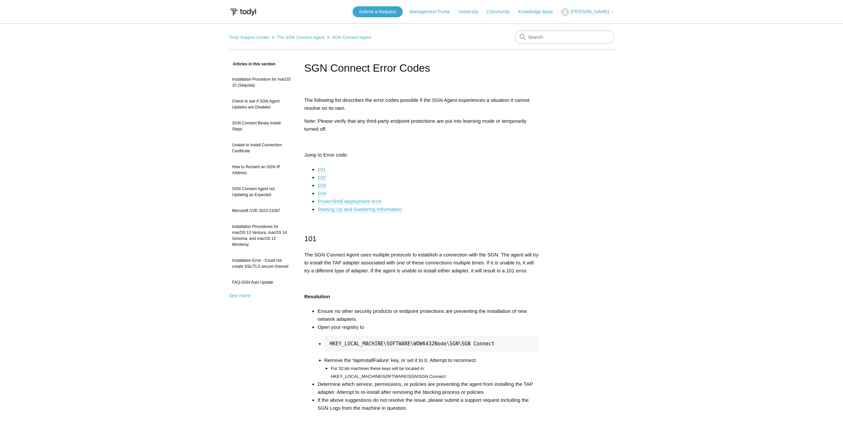  I want to click on a: SGN Connect Binary Install Steps, so click(261, 126).